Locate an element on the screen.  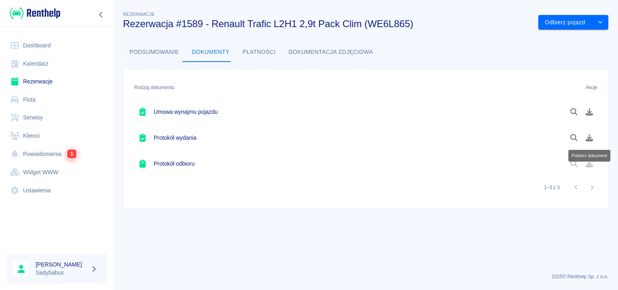
button: drop-down is located at coordinates (600, 22).